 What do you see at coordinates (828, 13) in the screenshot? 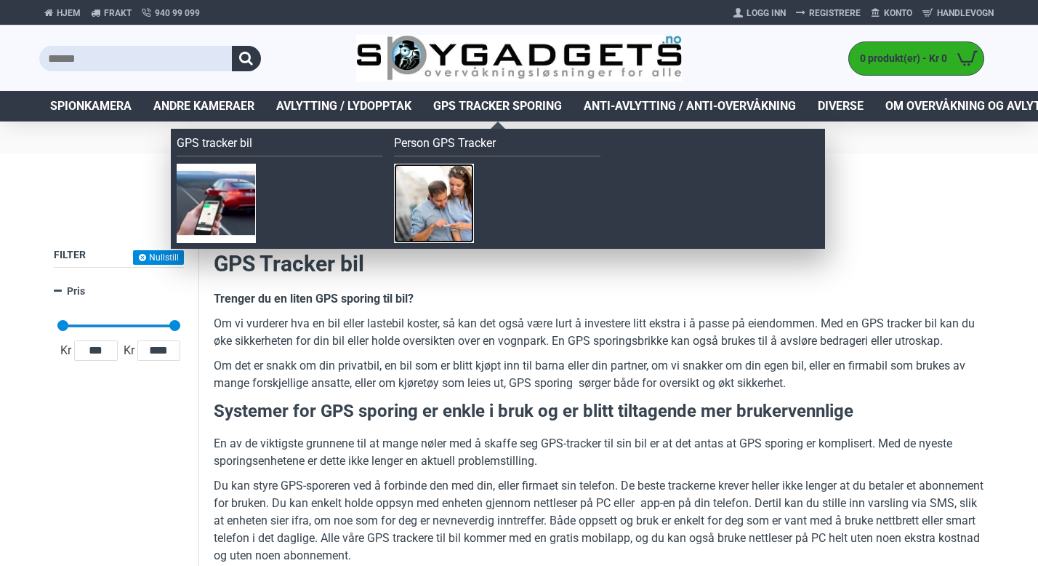
I see `a: Registrere` at bounding box center [828, 13].